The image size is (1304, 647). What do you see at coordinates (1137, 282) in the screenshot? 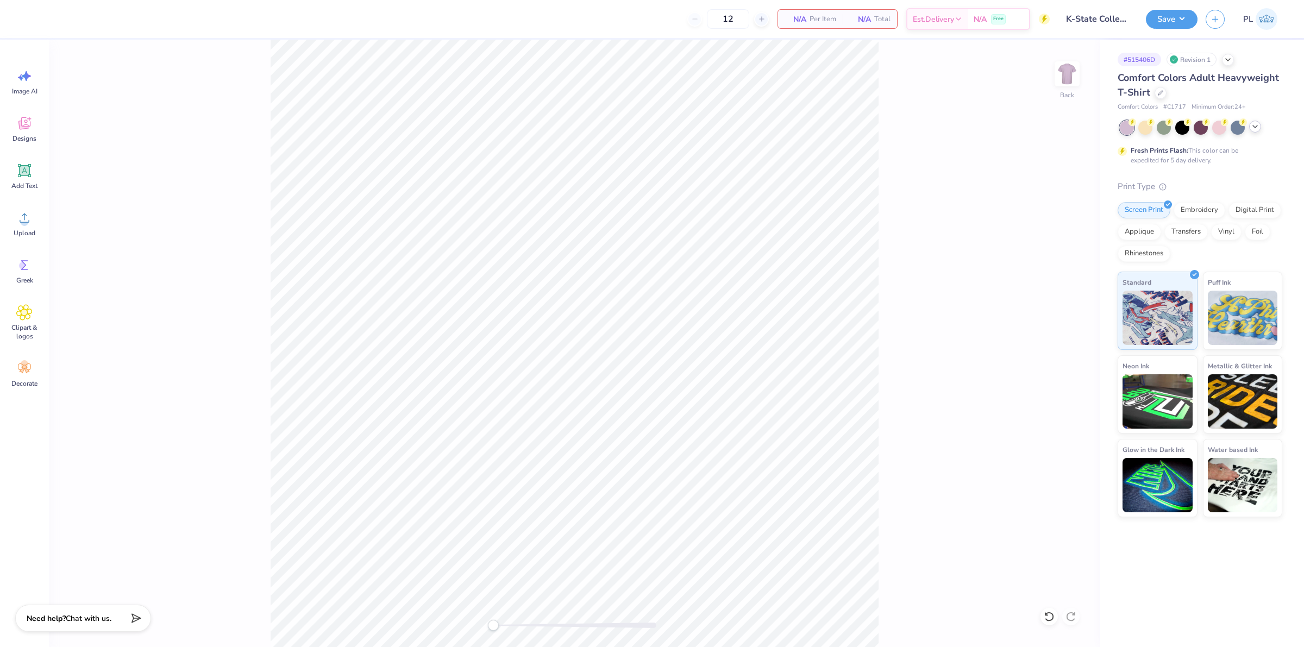
I see `span: Standard` at bounding box center [1137, 282].